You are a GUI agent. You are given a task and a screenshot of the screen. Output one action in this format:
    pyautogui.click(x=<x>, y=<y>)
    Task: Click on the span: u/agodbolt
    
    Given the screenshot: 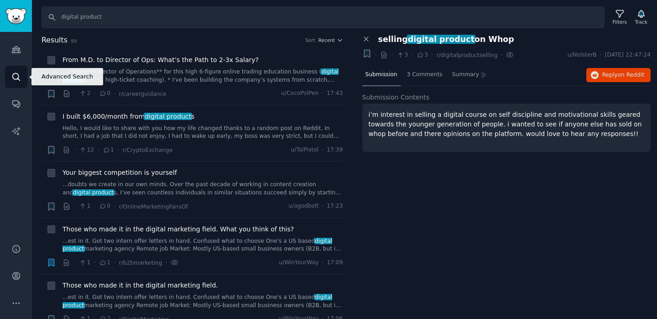 What is the action you would take?
    pyautogui.click(x=303, y=206)
    